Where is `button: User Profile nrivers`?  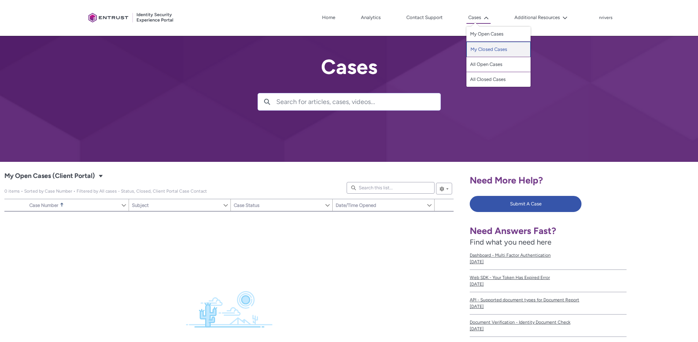
button: User Profile nrivers is located at coordinates (605, 17).